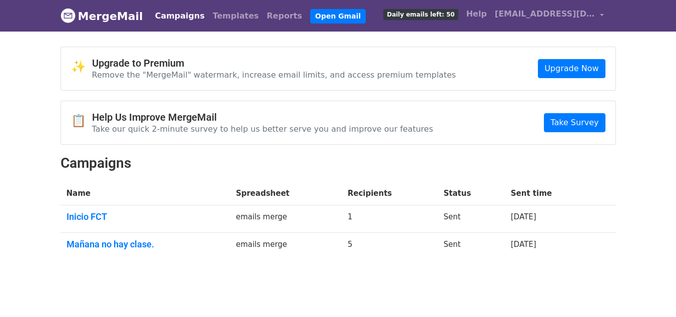  I want to click on h4: Help Us Improve MergeMail, so click(263, 117).